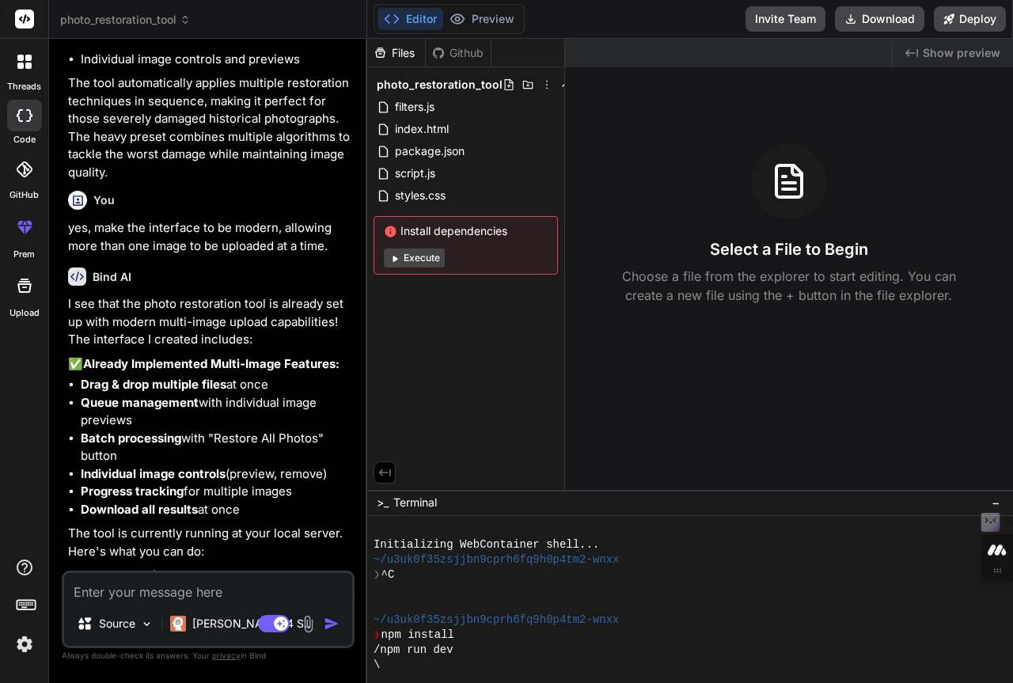 This screenshot has height=683, width=1013. What do you see at coordinates (308, 624) in the screenshot?
I see `img: attachment` at bounding box center [308, 624].